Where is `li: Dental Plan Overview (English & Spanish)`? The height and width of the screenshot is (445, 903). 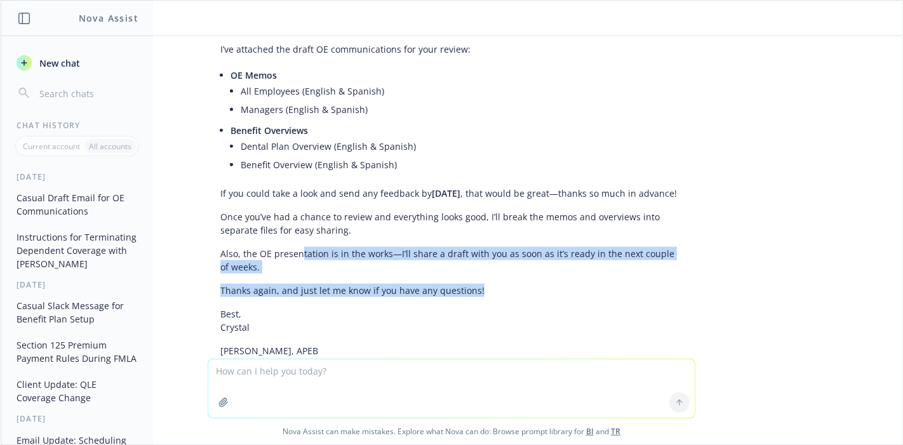 li: Dental Plan Overview (English & Spanish) is located at coordinates (461, 146).